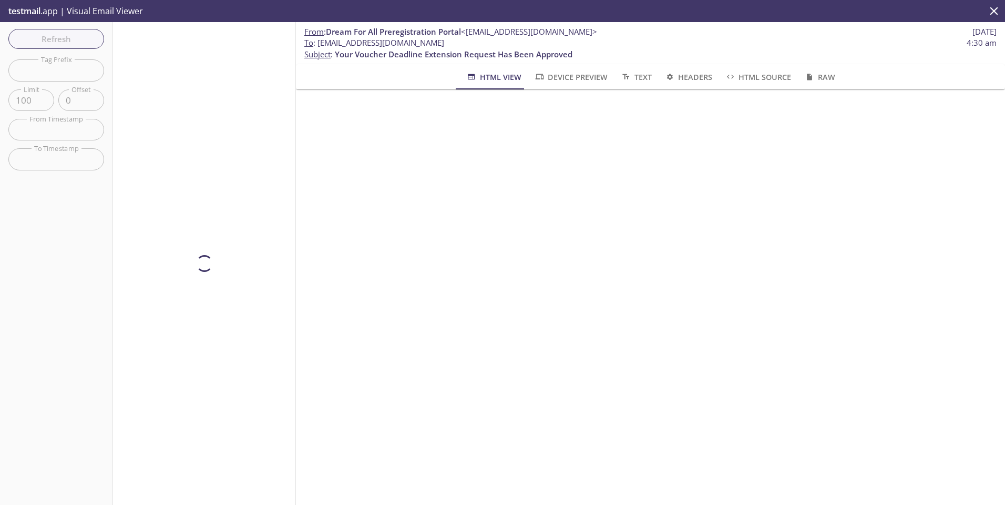 The height and width of the screenshot is (506, 1005). What do you see at coordinates (454, 54) in the screenshot?
I see `span: Your Voucher Deadline Extension Request Has Been Approved` at bounding box center [454, 54].